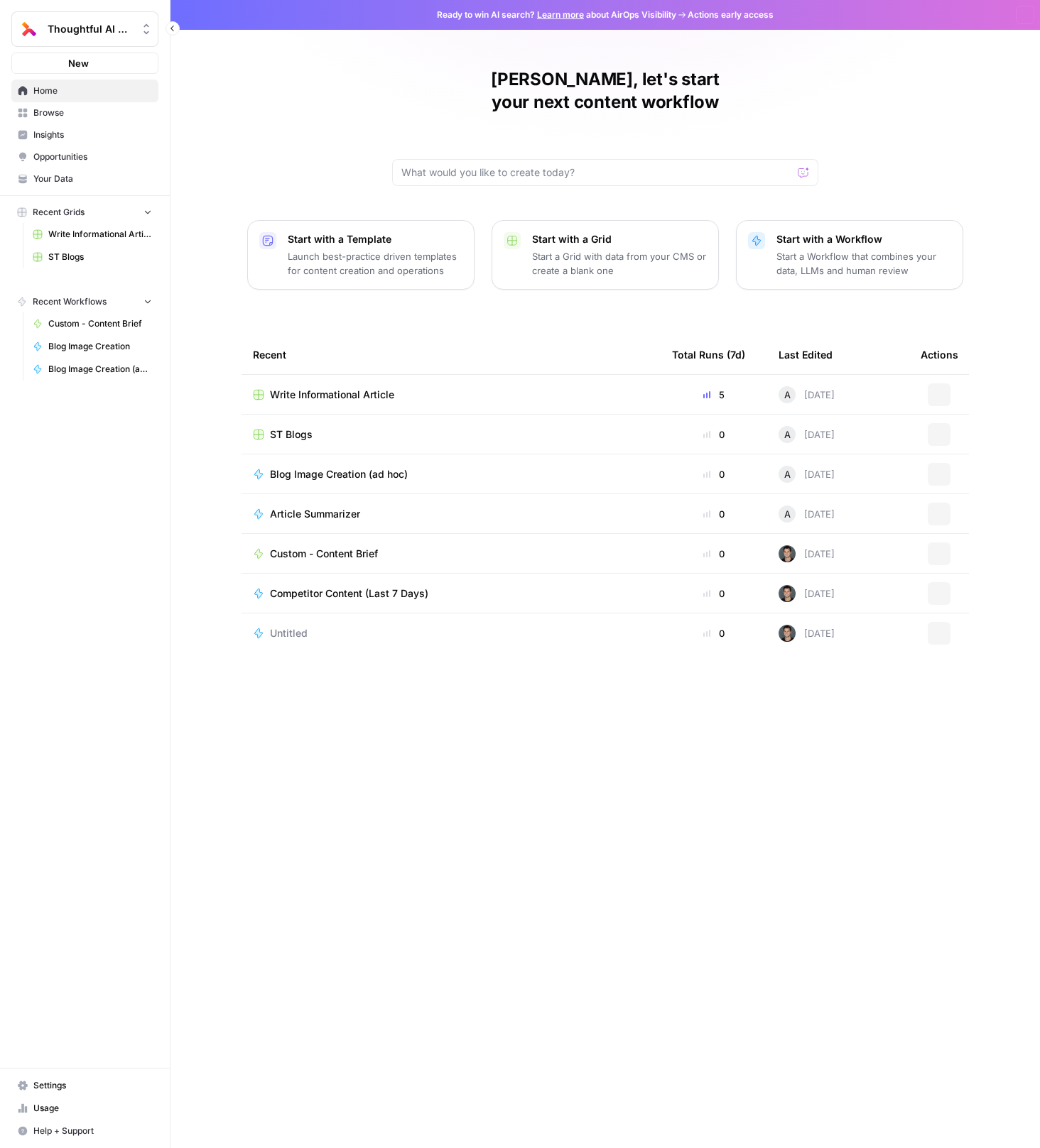 Image resolution: width=1040 pixels, height=1148 pixels. I want to click on span: Competitor Content (Last 7 Days), so click(349, 593).